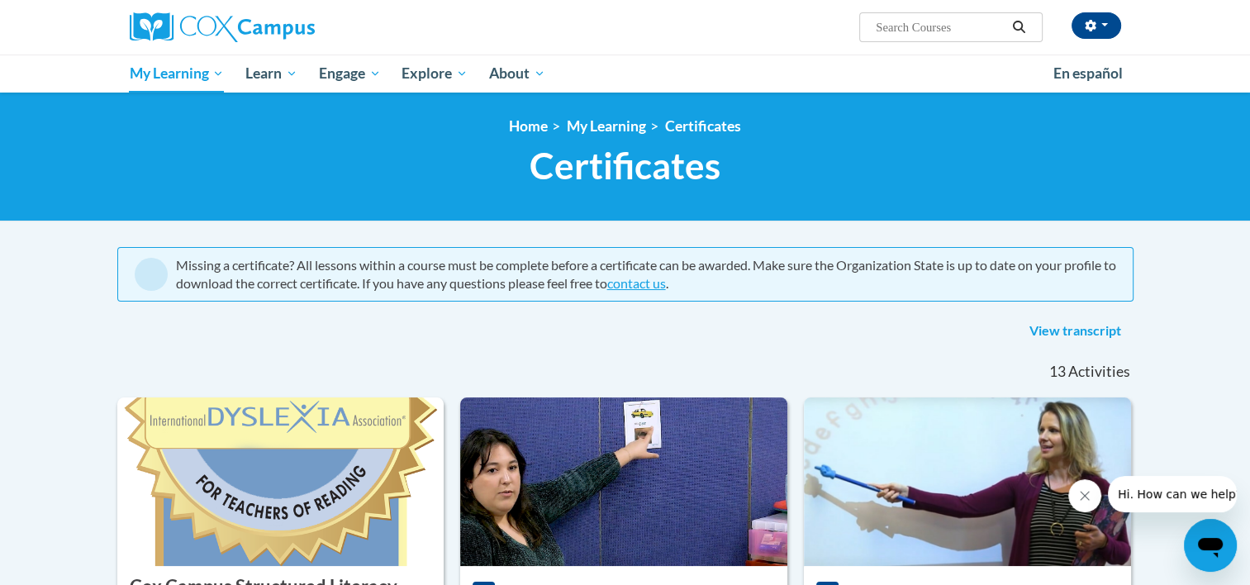  What do you see at coordinates (636, 283) in the screenshot?
I see `a: contact us` at bounding box center [636, 283].